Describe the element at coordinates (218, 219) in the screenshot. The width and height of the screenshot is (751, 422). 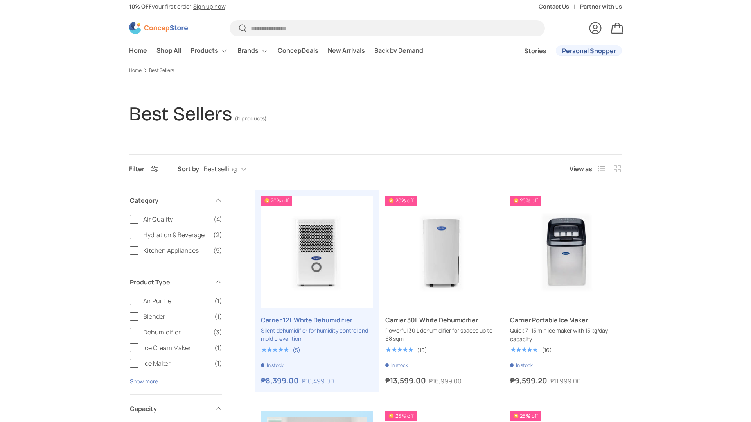
I see `span: (4)` at that location.